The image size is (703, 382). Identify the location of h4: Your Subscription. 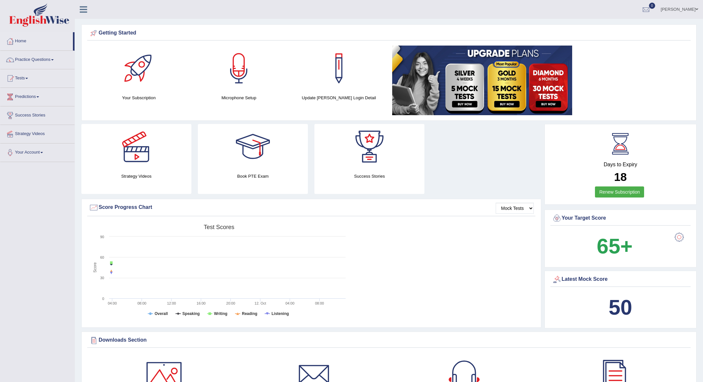
(139, 98).